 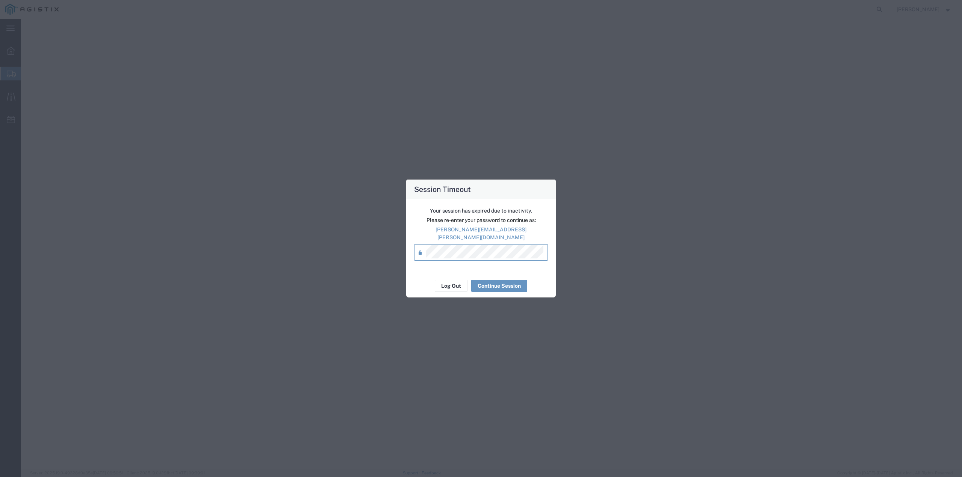 I want to click on button: Continue Session, so click(x=499, y=286).